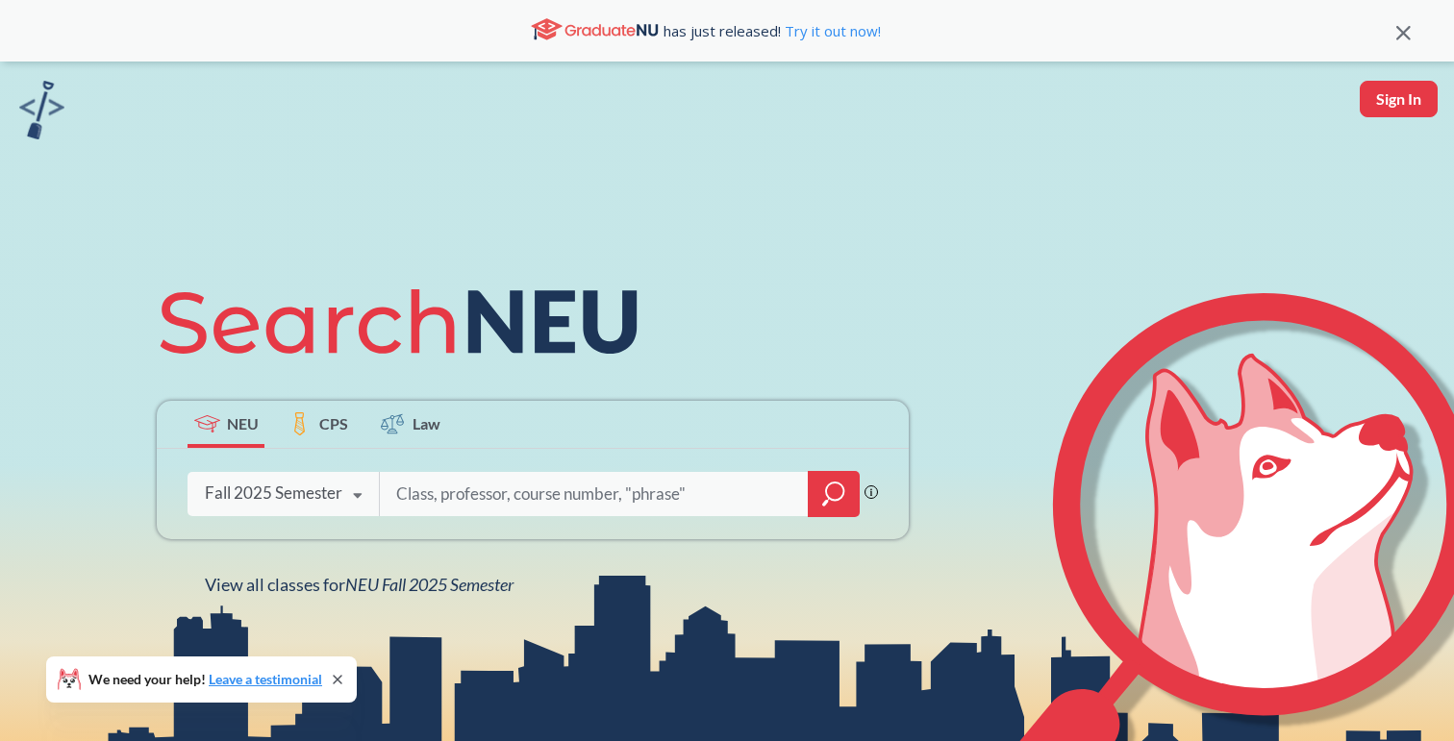 Image resolution: width=1454 pixels, height=741 pixels. What do you see at coordinates (242, 423) in the screenshot?
I see `span: NEU` at bounding box center [242, 423].